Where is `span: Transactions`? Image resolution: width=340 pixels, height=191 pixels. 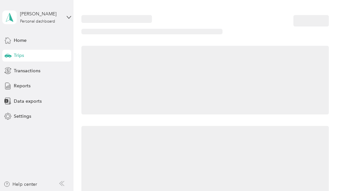
span: Transactions is located at coordinates (27, 71).